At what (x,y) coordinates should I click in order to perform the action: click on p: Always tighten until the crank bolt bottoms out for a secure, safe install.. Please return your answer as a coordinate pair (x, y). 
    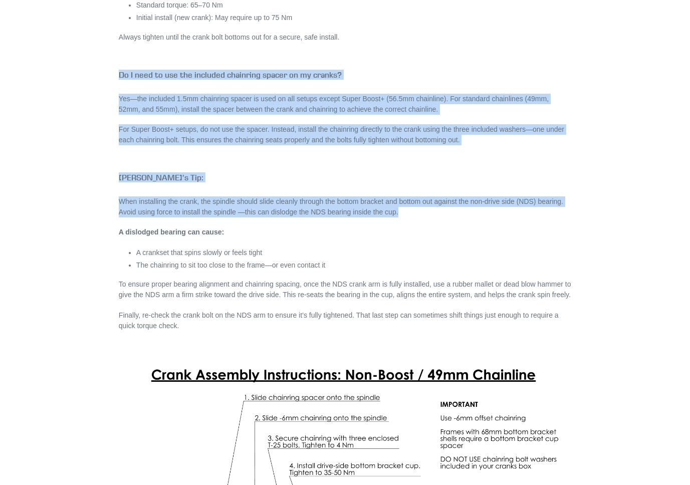
    Looking at the image, I should click on (345, 37).